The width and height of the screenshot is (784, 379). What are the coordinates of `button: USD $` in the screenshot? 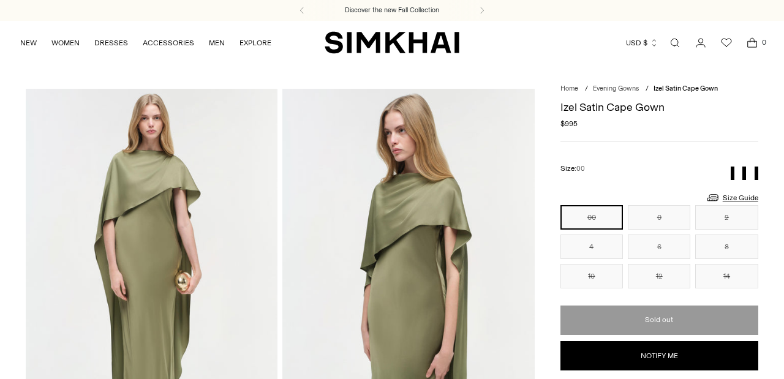 It's located at (642, 43).